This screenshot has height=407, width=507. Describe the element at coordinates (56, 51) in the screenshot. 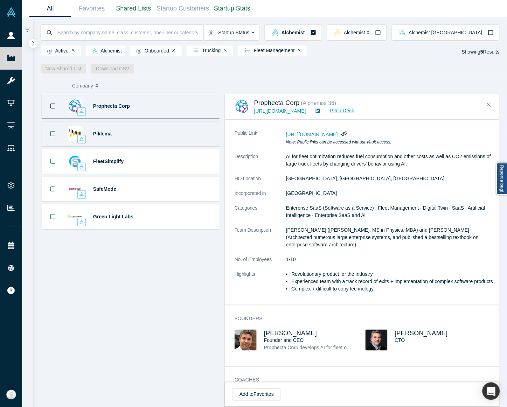

I see `span: Active` at that location.